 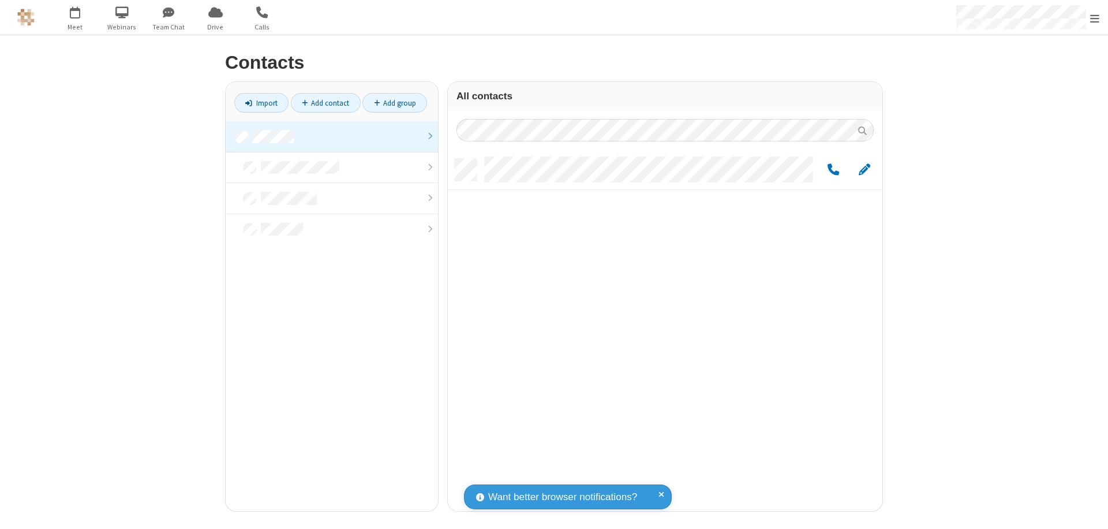 I want to click on h3: All contacts, so click(x=665, y=96).